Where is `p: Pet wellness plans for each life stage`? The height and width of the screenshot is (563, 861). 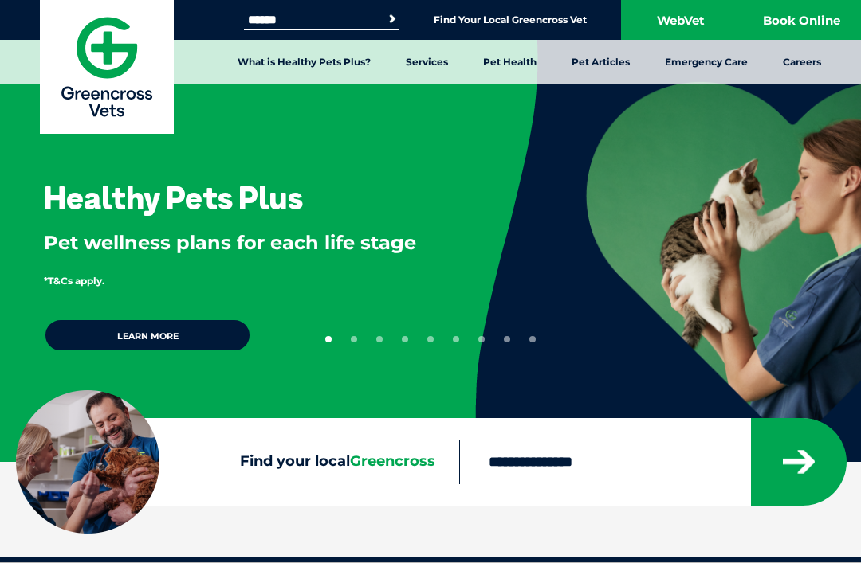
p: Pet wellness plans for each life stage is located at coordinates (233, 243).